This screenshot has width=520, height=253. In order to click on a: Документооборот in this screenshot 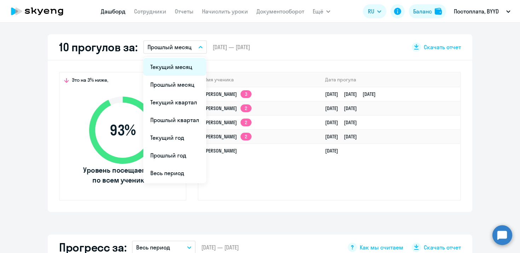, I will do `click(280, 11)`.